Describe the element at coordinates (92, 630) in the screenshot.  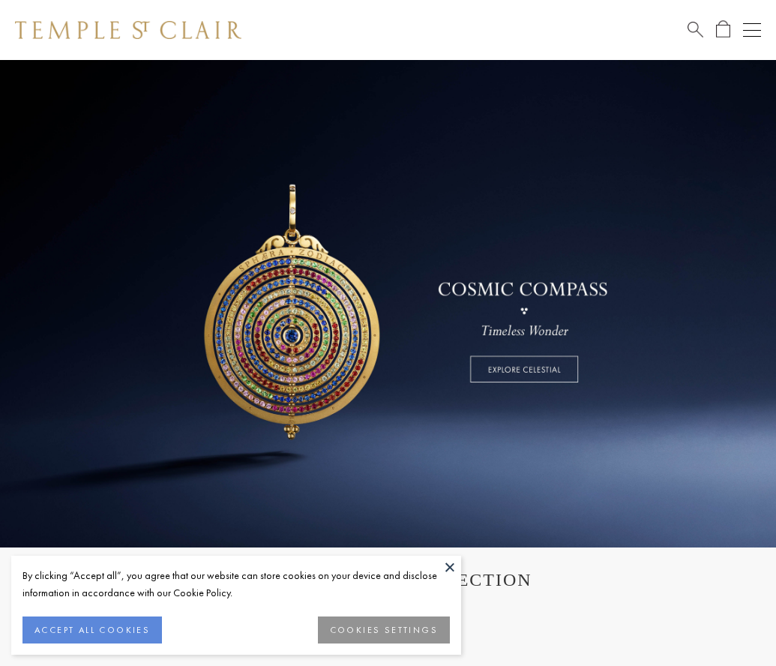
I see `button: ACCEPT ALL COOKIES` at that location.